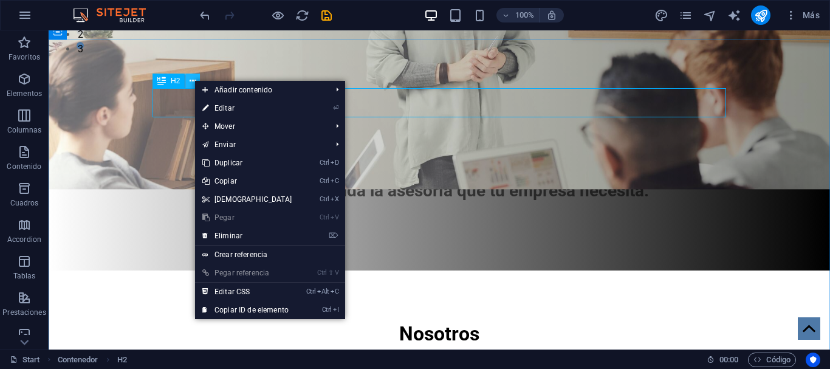  What do you see at coordinates (802, 15) in the screenshot?
I see `button: Más` at bounding box center [802, 15].